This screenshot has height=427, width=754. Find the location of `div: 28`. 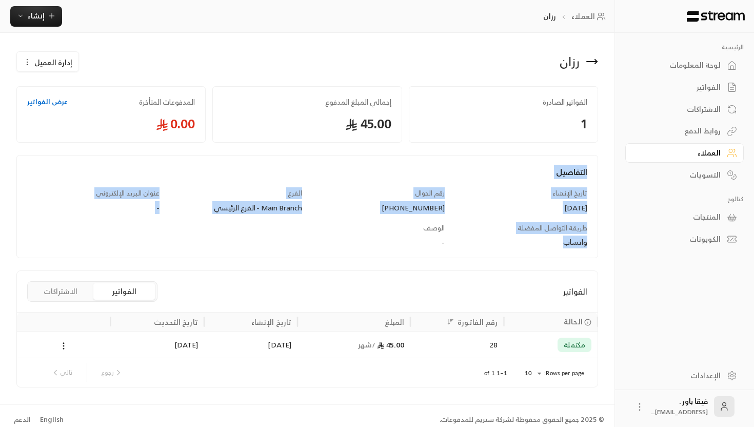

div: 28 is located at coordinates (457, 344).